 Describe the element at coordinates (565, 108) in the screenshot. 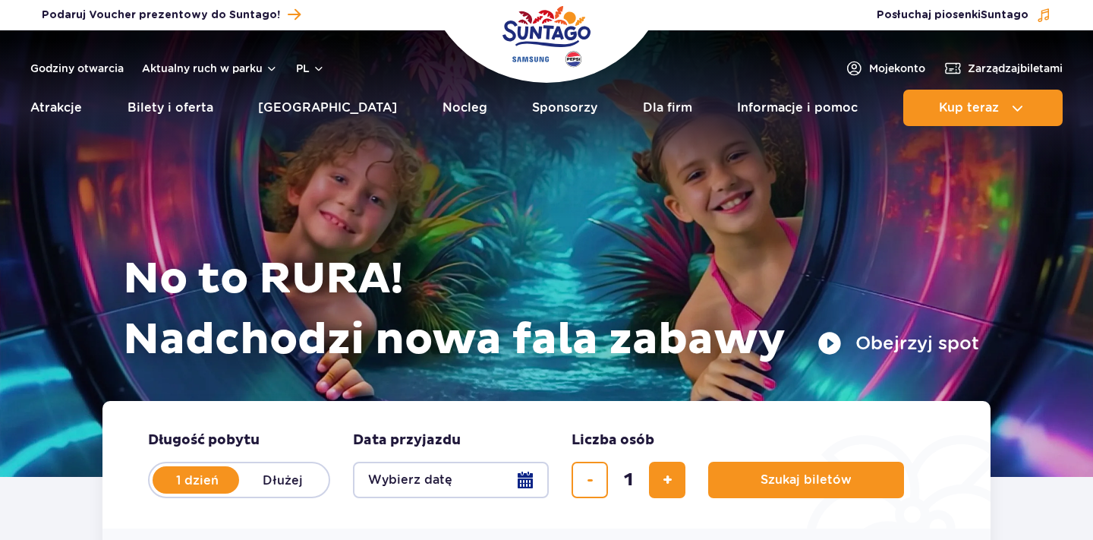

I see `a: Sponsorzy` at that location.